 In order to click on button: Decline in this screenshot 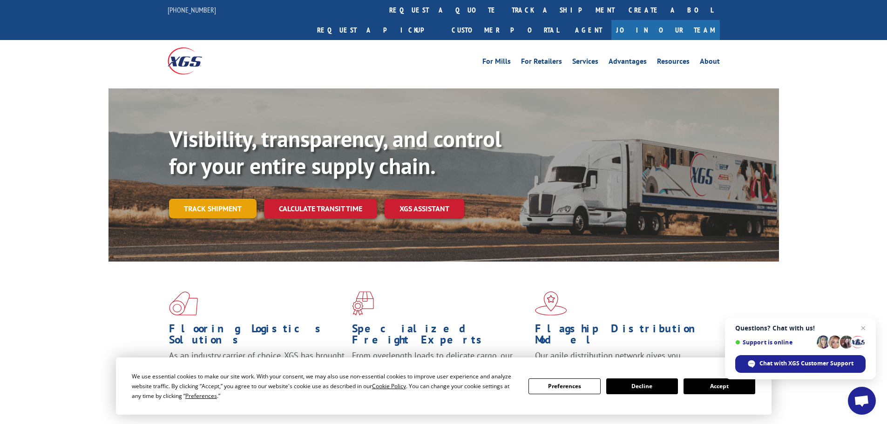, I will do `click(642, 386)`.